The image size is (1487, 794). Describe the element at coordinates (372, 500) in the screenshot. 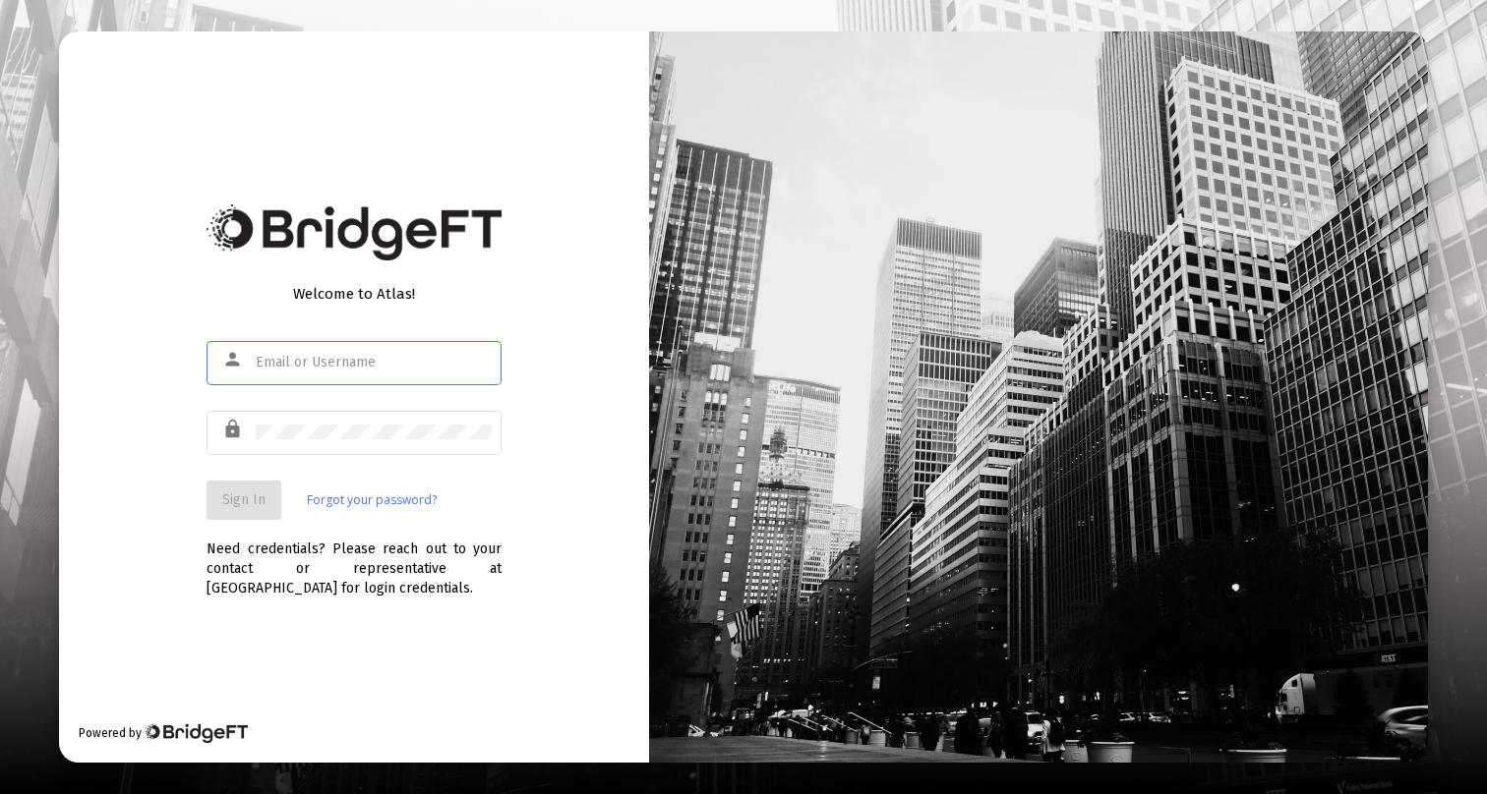

I see `a: Forgot your password?` at that location.